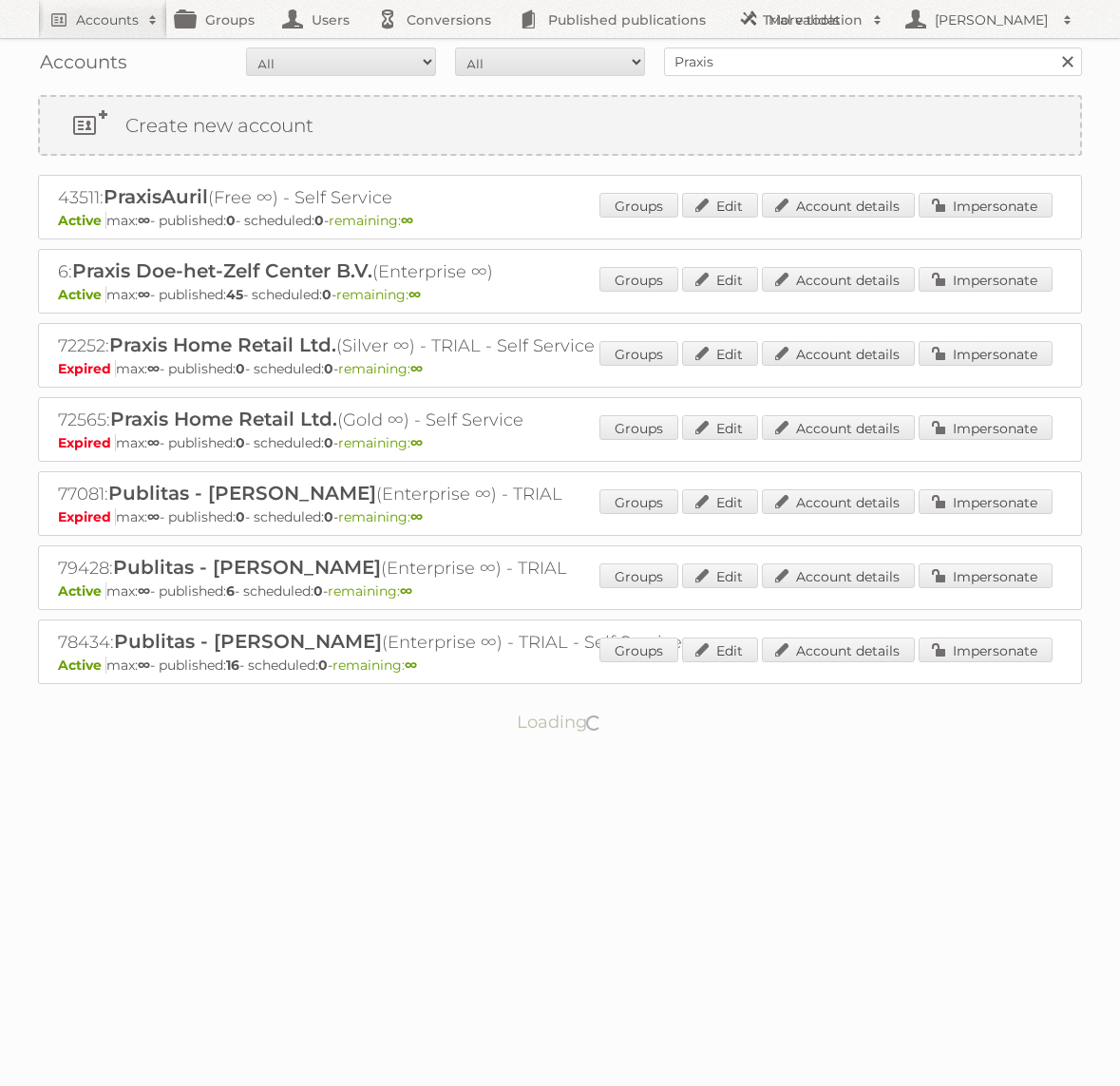 The height and width of the screenshot is (1086, 1120). I want to click on h2: 79428: (Enterprise ∞) - TRIAL, so click(391, 568).